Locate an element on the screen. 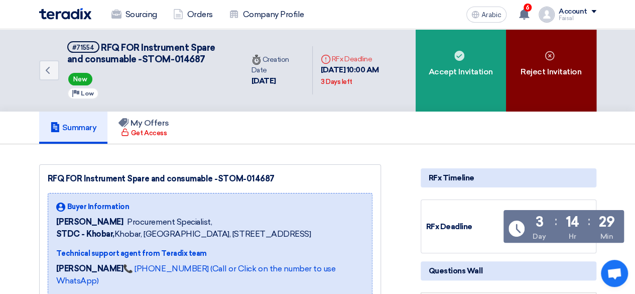 This screenshot has width=635, height=294. font: 3 Days left is located at coordinates (336, 81).